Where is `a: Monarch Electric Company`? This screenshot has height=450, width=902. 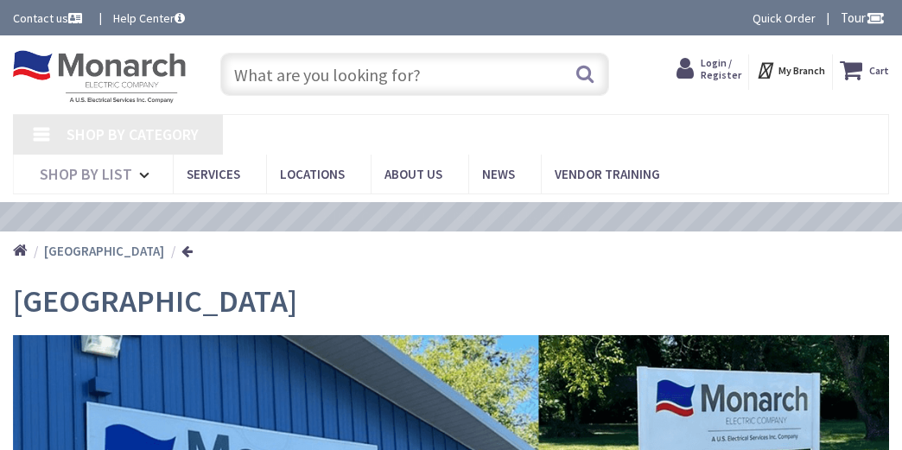 a: Monarch Electric Company is located at coordinates (99, 77).